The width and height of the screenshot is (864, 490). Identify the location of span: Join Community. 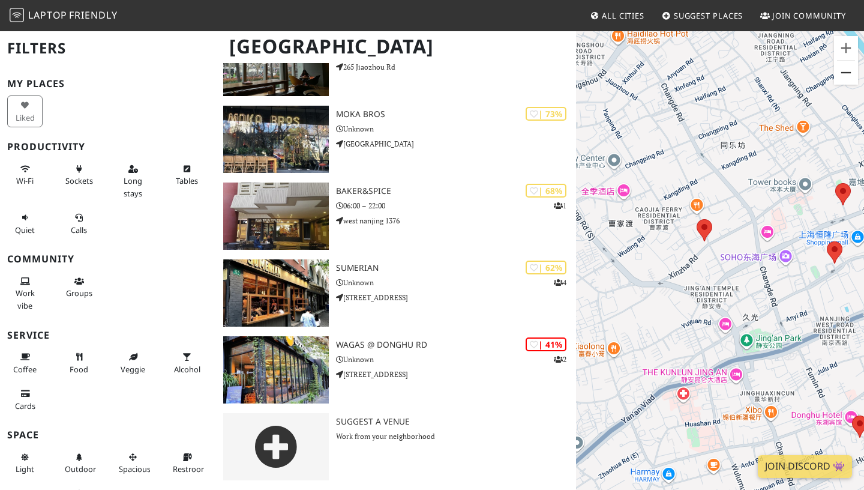
(809, 16).